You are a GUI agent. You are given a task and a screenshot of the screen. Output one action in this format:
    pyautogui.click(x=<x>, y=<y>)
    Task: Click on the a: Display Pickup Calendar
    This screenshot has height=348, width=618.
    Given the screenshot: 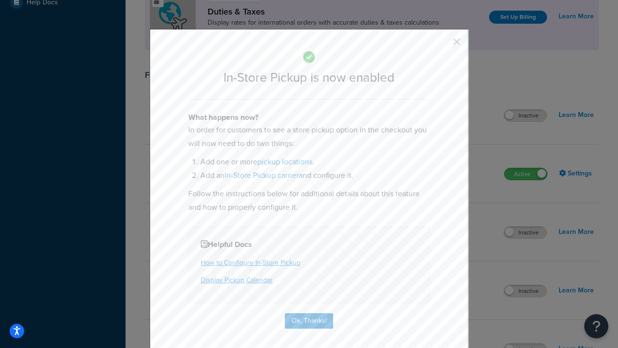 What is the action you would take?
    pyautogui.click(x=237, y=280)
    